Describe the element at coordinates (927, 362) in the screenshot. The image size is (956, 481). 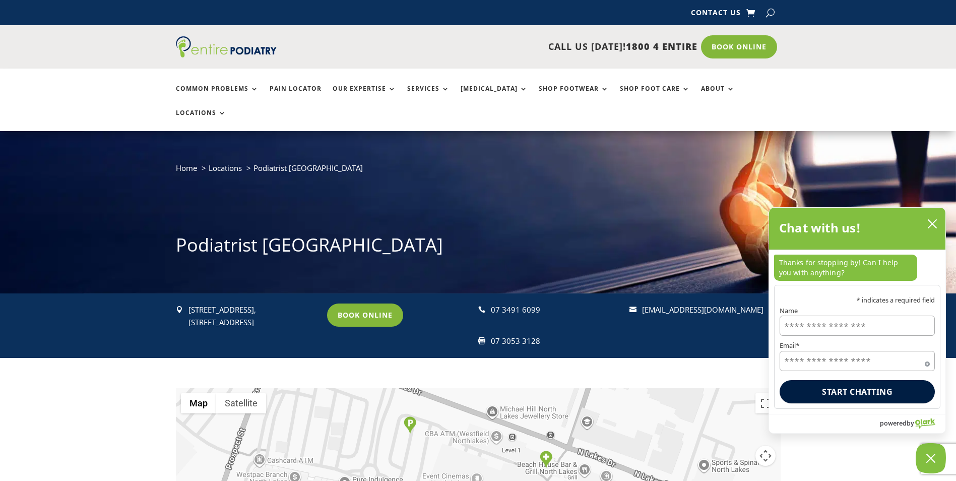
I see `span: Required field` at that location.